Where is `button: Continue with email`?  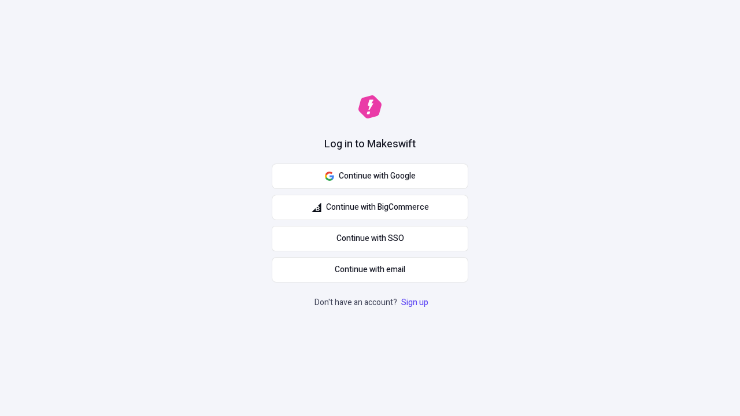 button: Continue with email is located at coordinates (370, 270).